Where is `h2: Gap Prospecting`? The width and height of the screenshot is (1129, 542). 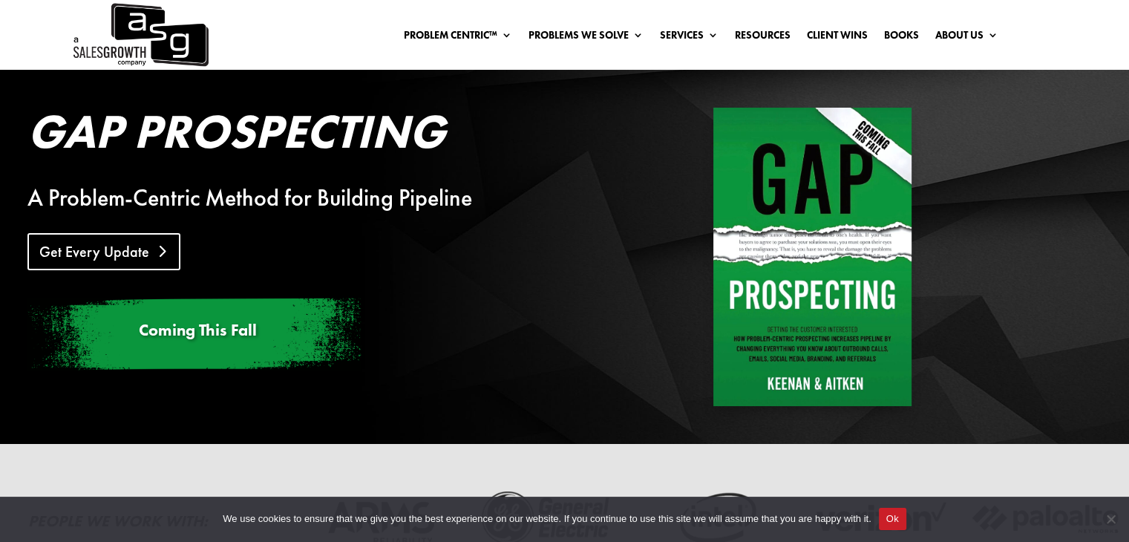 h2: Gap Prospecting is located at coordinates (305, 135).